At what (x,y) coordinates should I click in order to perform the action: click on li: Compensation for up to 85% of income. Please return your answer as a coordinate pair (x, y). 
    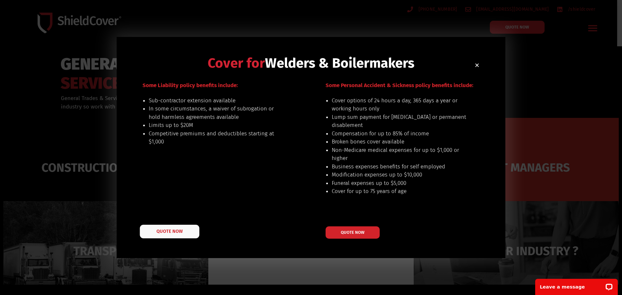
    Looking at the image, I should click on (399, 134).